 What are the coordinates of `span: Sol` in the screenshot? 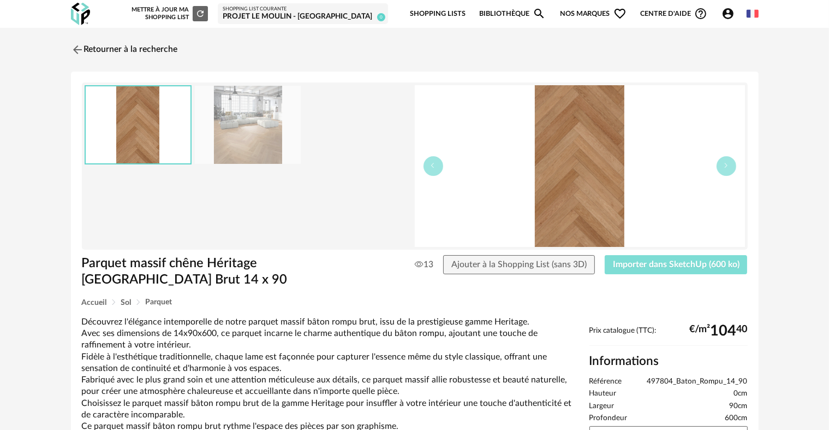 It's located at (126, 302).